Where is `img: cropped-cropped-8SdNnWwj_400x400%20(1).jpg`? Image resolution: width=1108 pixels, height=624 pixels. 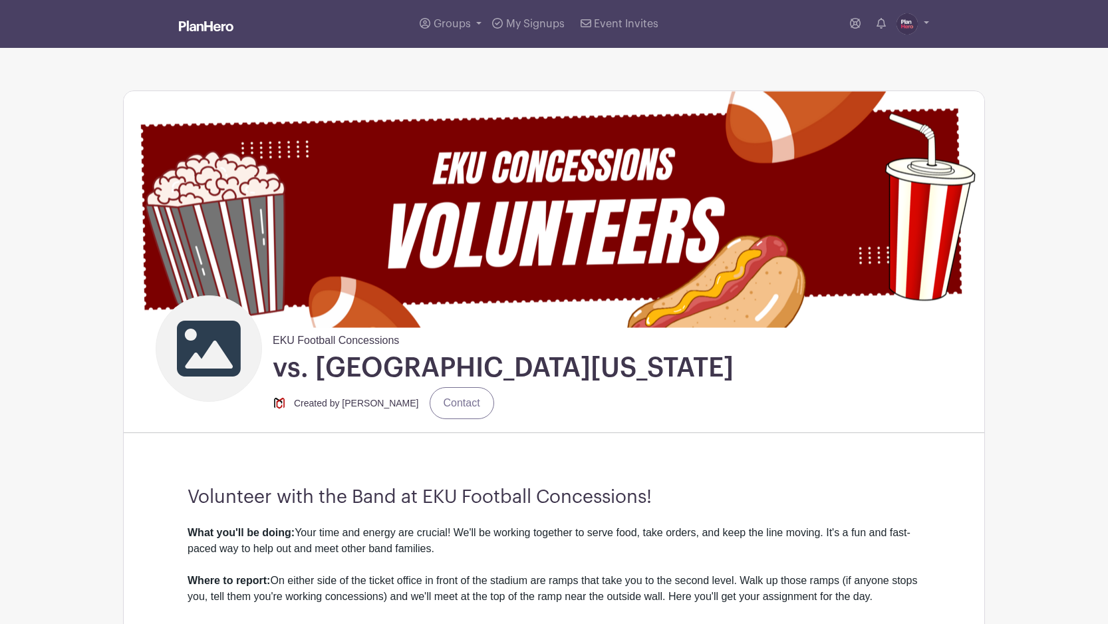
img: cropped-cropped-8SdNnWwj_400x400%20(1).jpg is located at coordinates (279, 403).